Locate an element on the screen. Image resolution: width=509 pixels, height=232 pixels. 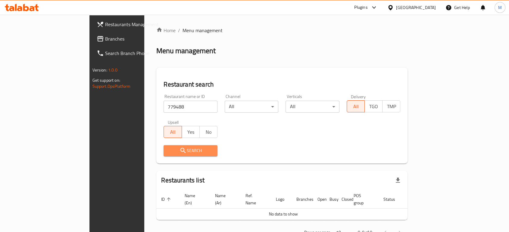
button: TGO is located at coordinates (373, 107).